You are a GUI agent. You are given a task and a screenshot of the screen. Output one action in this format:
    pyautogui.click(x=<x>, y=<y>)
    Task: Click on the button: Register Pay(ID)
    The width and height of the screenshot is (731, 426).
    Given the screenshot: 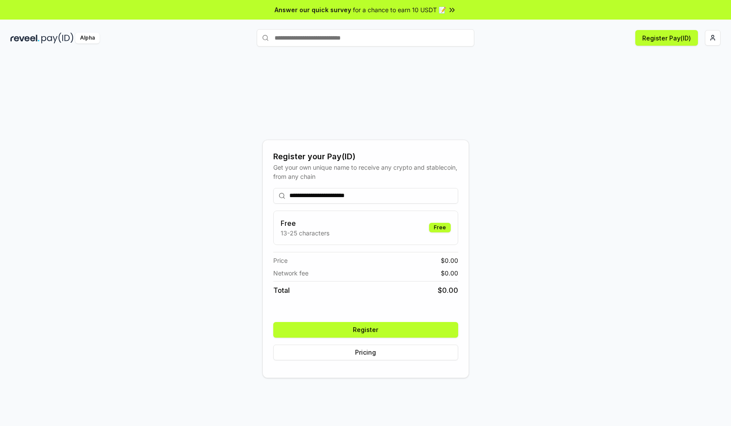 What is the action you would take?
    pyautogui.click(x=667, y=38)
    